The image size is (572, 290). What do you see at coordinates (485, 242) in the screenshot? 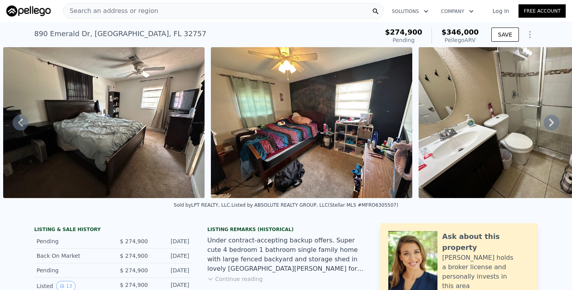
I see `div: Ask about this property` at bounding box center [485, 242].